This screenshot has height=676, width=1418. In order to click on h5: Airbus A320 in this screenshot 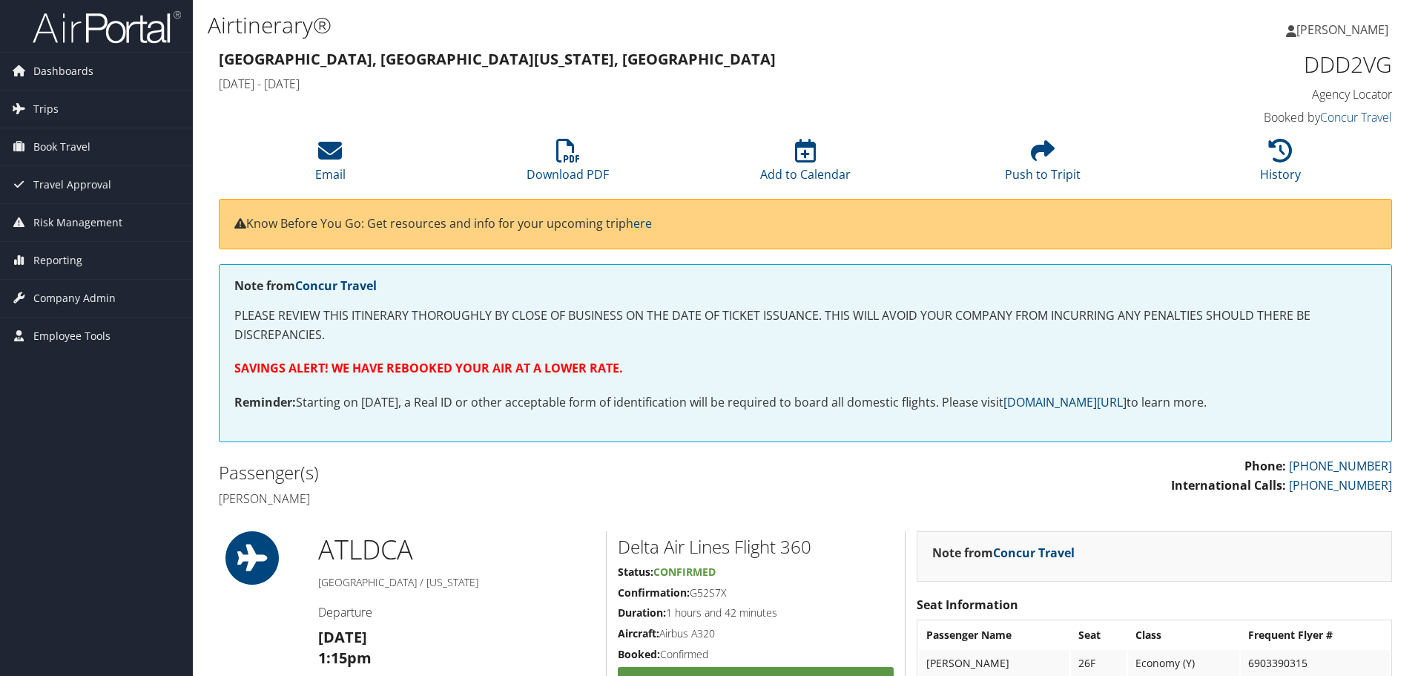, I will do `click(756, 634)`.